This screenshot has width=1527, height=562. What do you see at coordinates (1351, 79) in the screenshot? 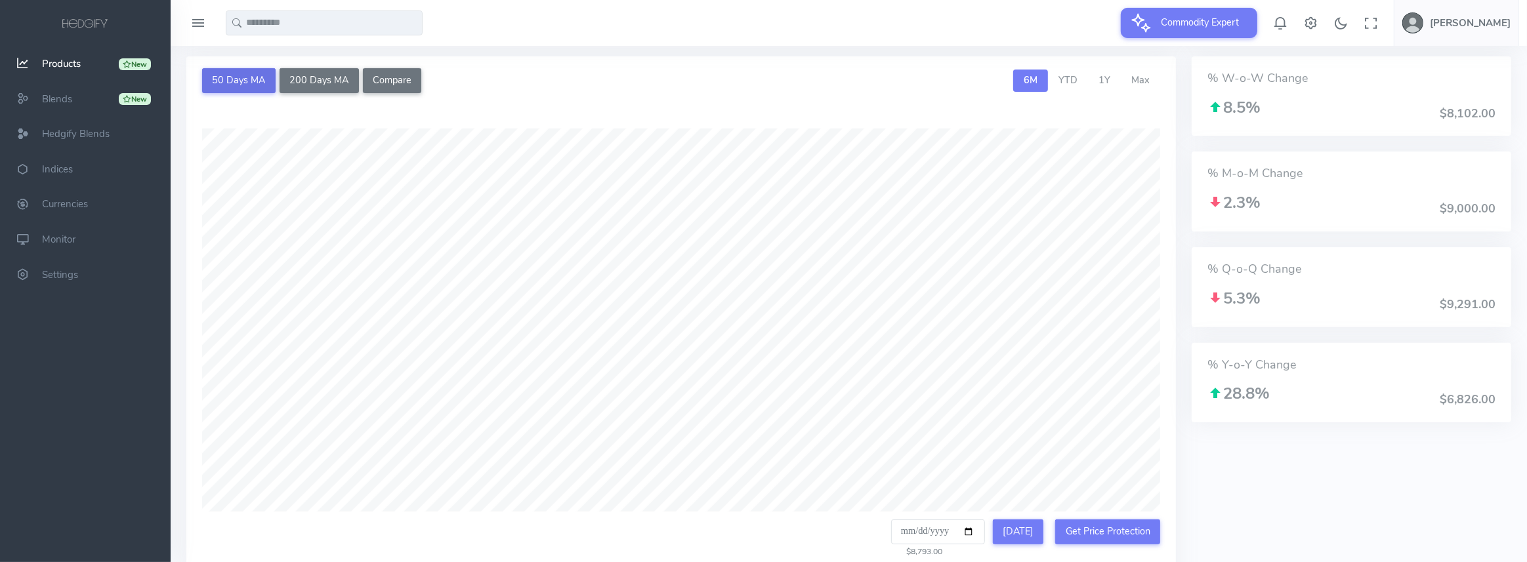
I see `h4: % W-o-W Change` at bounding box center [1351, 79].